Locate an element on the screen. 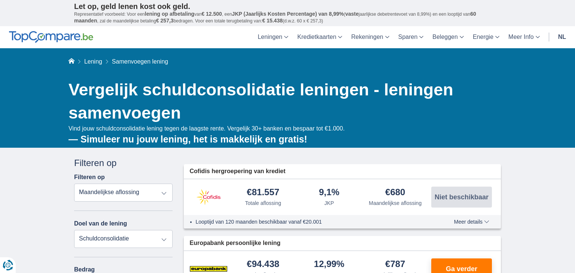 Image resolution: width=575 pixels, height=273 pixels. div: €787 is located at coordinates (395, 265).